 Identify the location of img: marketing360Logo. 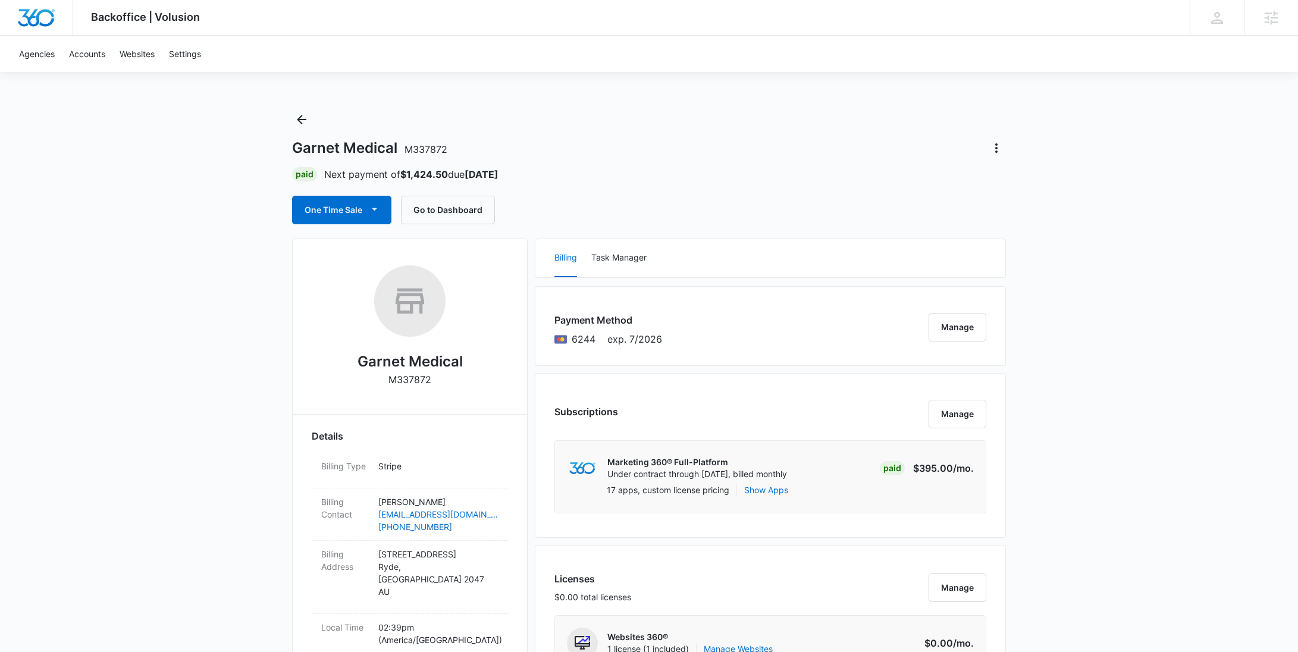
(582, 468).